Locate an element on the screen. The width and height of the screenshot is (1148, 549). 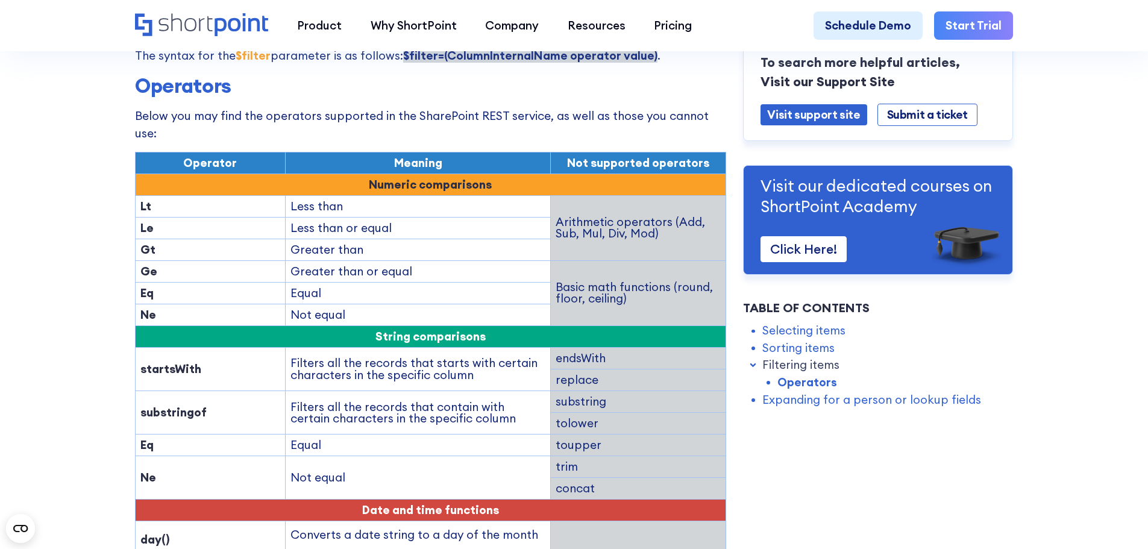
td: Filters all the records that contain with certain characters in the specific column is located at coordinates (418, 413).